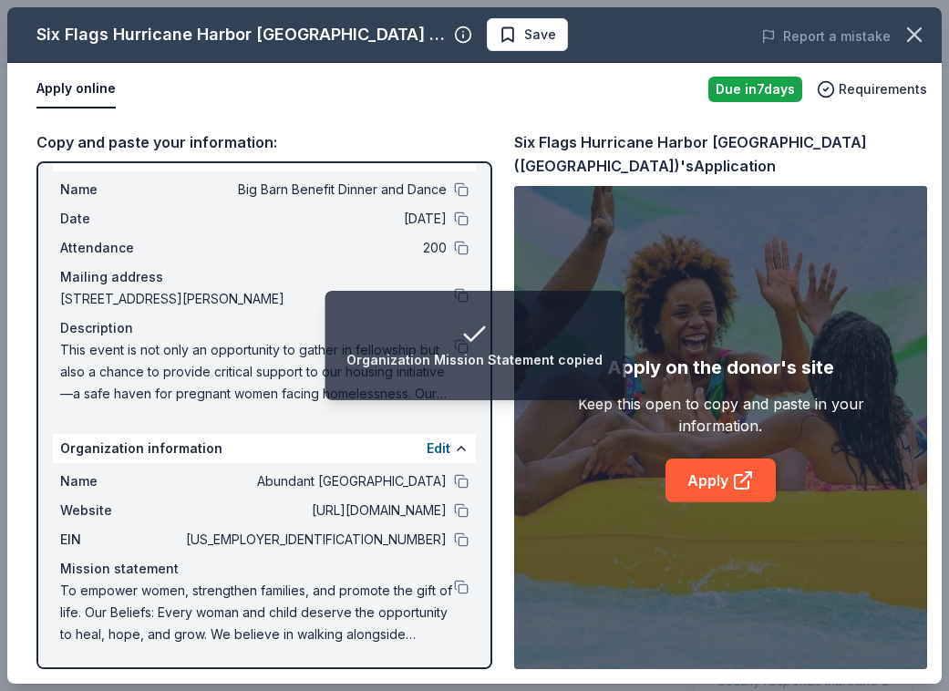 This screenshot has height=691, width=949. I want to click on span: Big Barn Benefit Dinner and Dance, so click(314, 190).